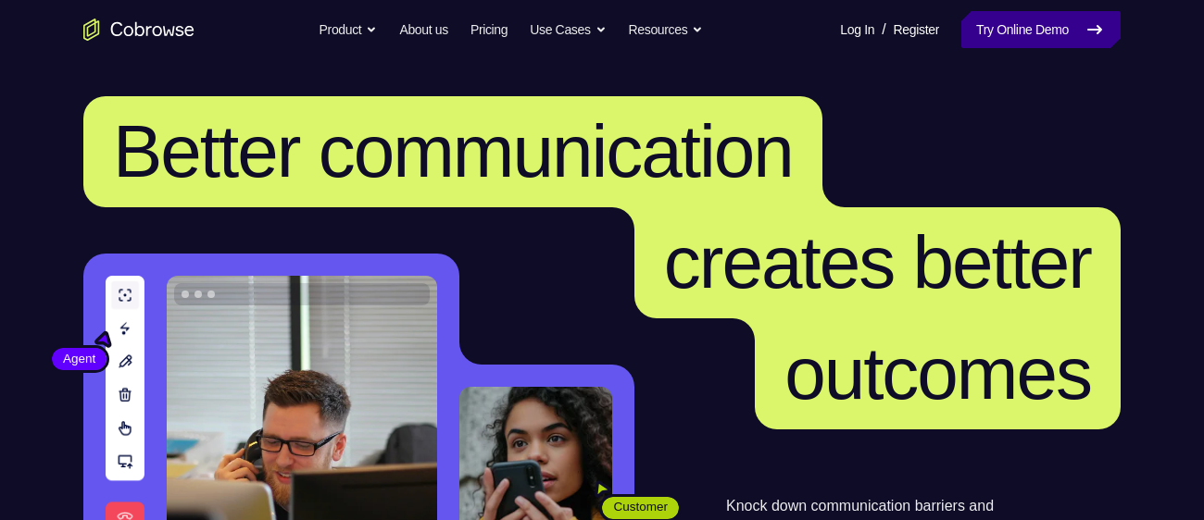 The width and height of the screenshot is (1204, 520). Describe the element at coordinates (666, 30) in the screenshot. I see `button: Resources` at that location.